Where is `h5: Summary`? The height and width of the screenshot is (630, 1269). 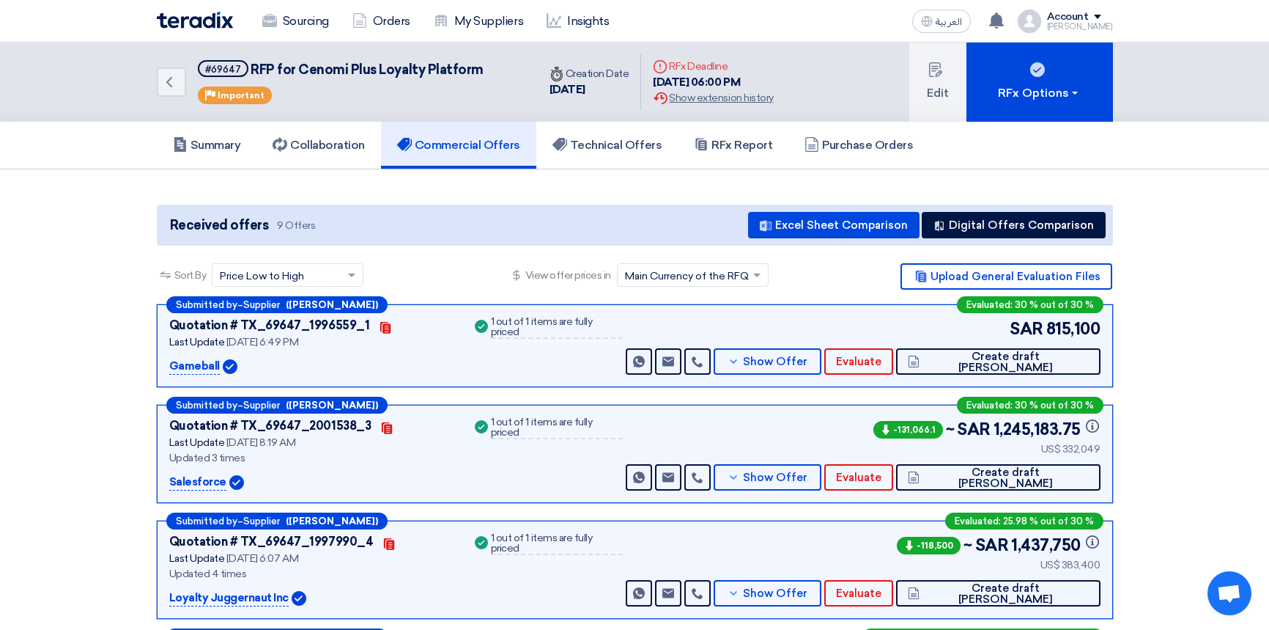 h5: Summary is located at coordinates (207, 145).